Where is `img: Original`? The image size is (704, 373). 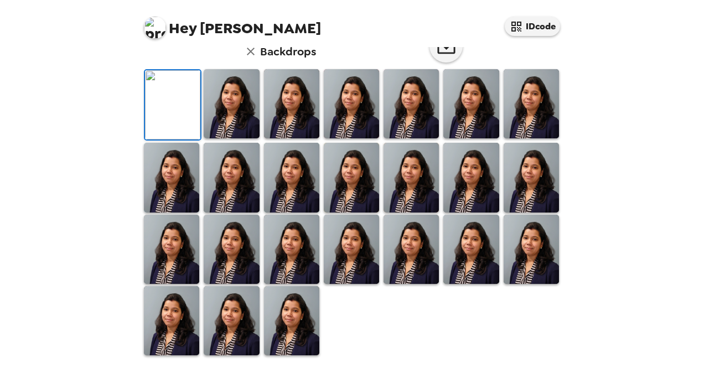
img: Original is located at coordinates (173, 105).